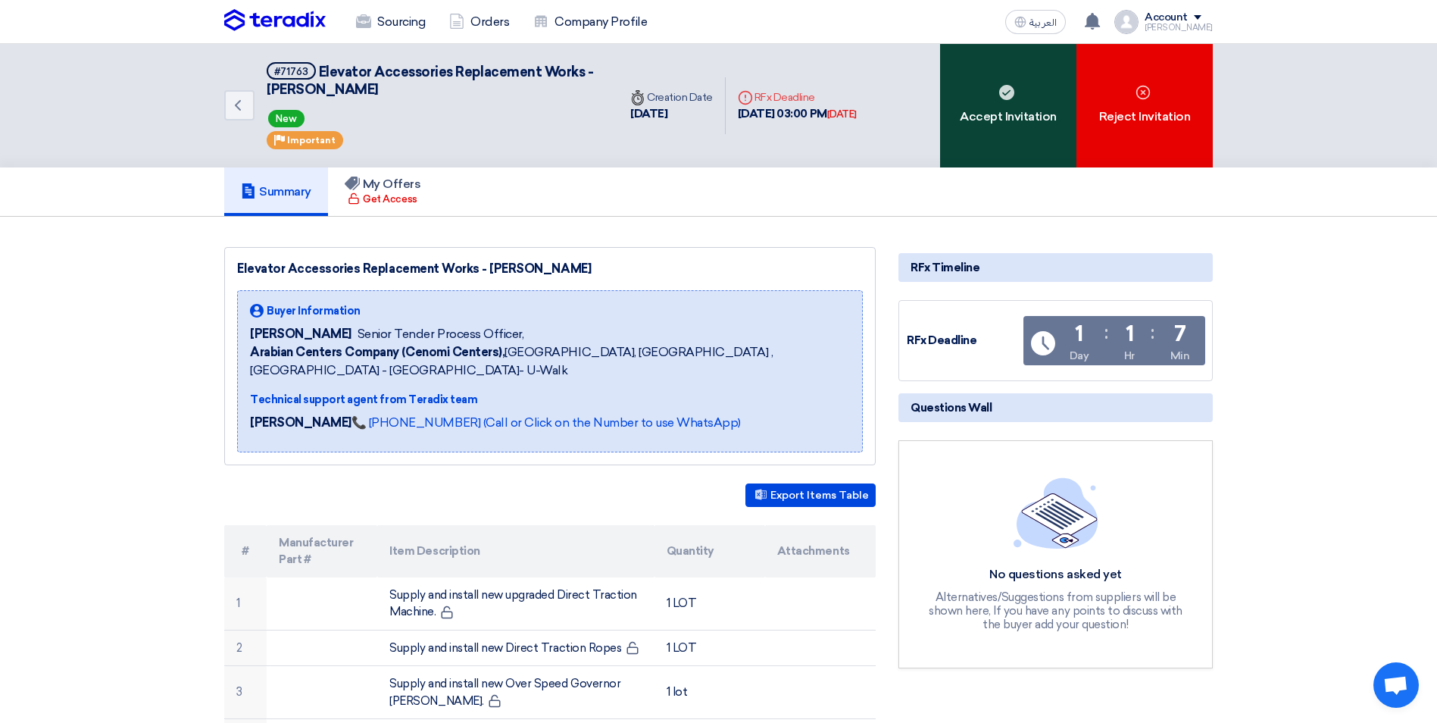 The image size is (1437, 723). I want to click on div: Account, so click(1166, 17).